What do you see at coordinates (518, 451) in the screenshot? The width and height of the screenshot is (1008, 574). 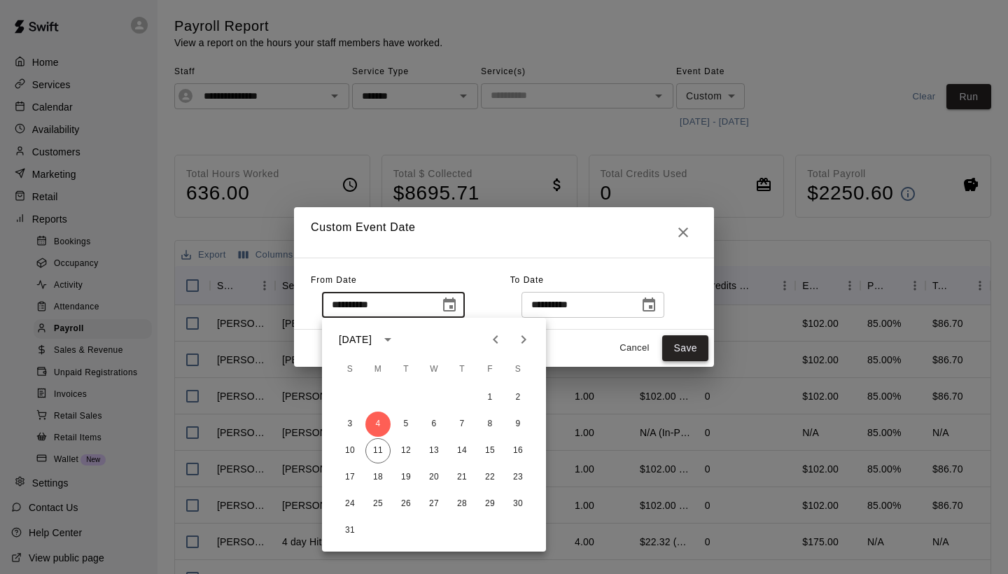 I see `button: 16` at bounding box center [518, 451].